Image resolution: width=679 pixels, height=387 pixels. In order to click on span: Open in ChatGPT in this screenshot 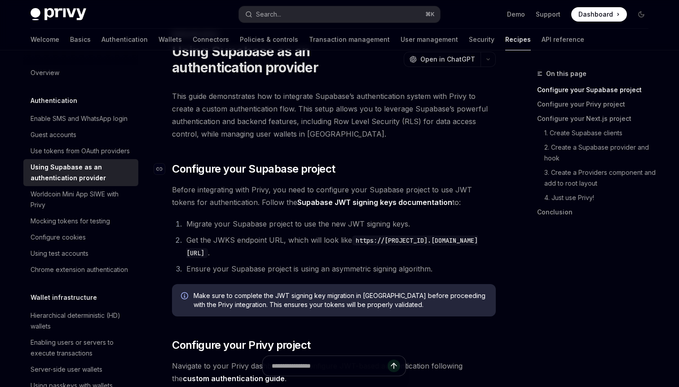, I will do `click(448, 59)`.